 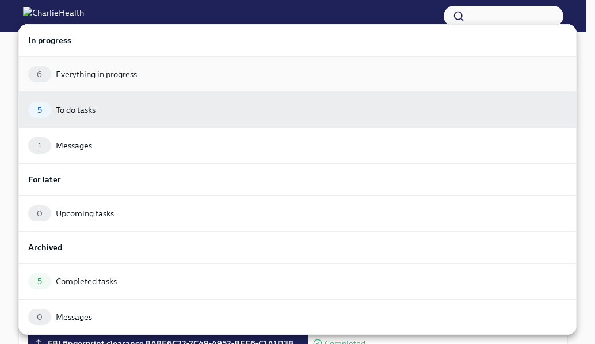 What do you see at coordinates (298, 180) in the screenshot?
I see `a: For later` at bounding box center [298, 180].